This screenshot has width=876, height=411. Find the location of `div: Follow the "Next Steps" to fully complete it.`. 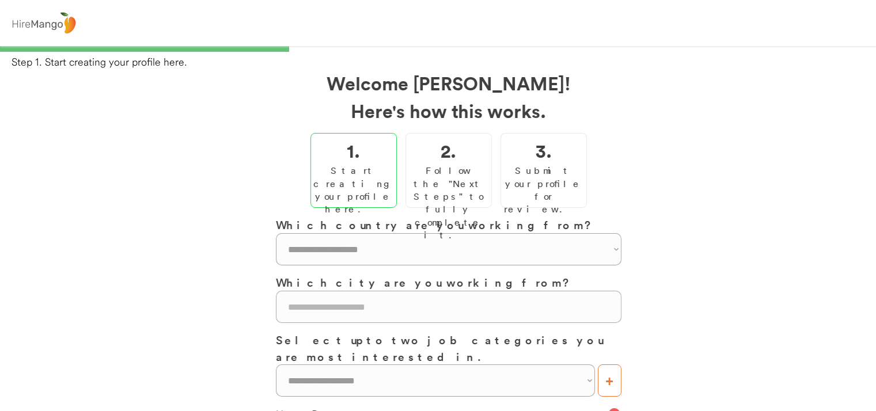

div: Follow the "Next Steps" to fully complete it. is located at coordinates (448, 203).